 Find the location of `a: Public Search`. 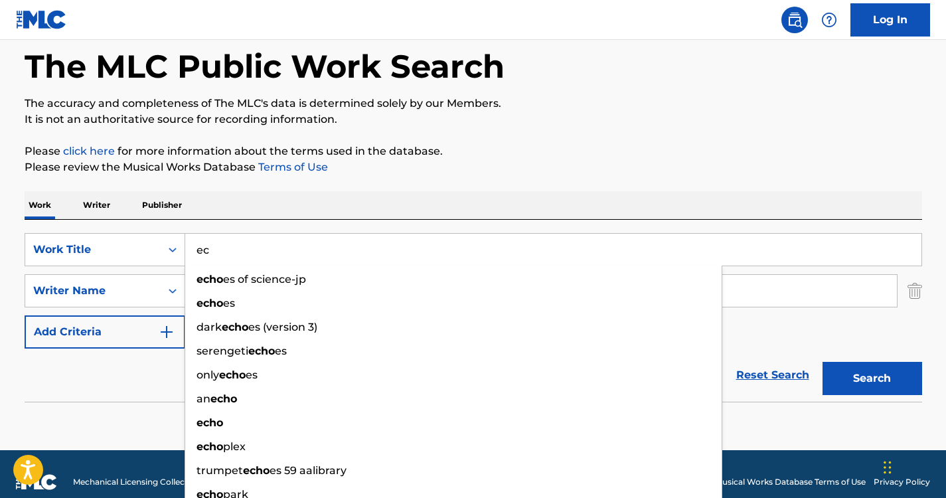

a: Public Search is located at coordinates (795, 20).